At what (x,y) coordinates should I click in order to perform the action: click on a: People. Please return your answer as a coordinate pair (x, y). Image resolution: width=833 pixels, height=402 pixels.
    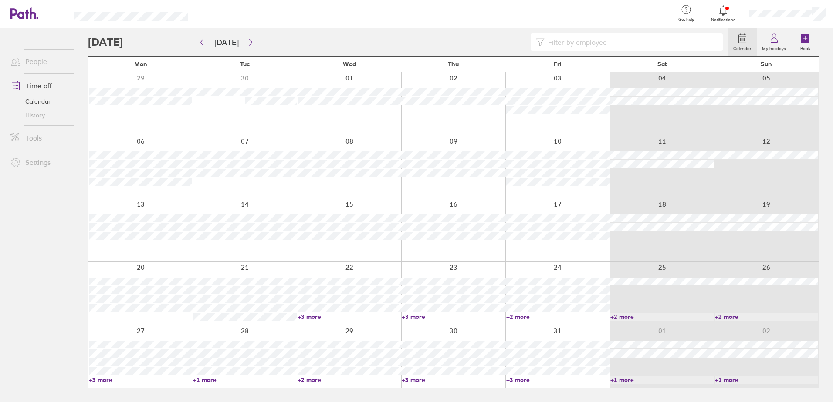
    Looking at the image, I should click on (38, 61).